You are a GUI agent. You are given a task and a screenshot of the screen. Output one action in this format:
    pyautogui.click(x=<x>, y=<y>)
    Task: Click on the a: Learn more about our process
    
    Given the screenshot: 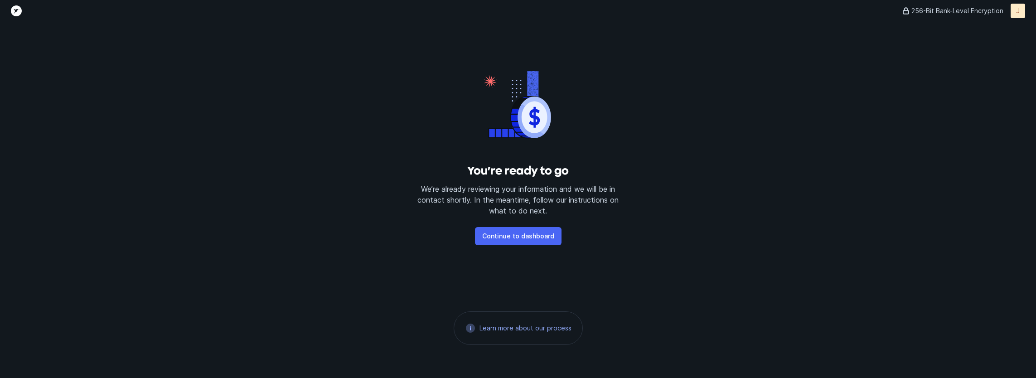 What is the action you would take?
    pyautogui.click(x=525, y=328)
    